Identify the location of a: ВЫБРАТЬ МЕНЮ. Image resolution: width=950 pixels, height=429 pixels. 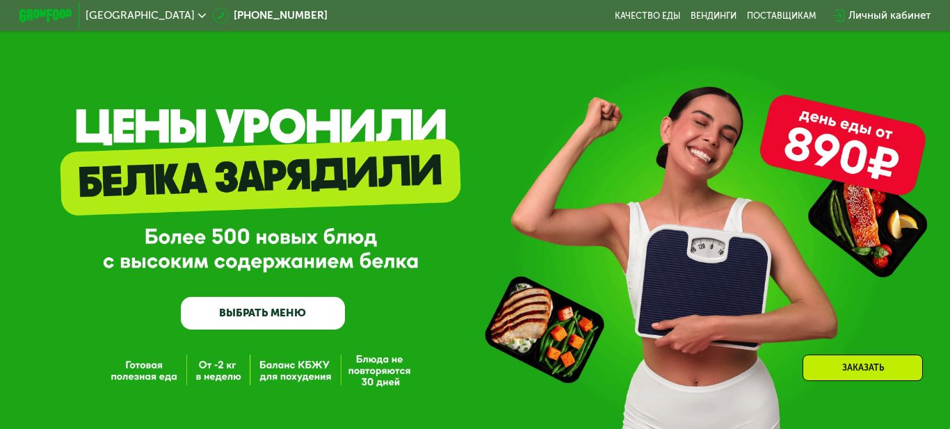
(263, 313).